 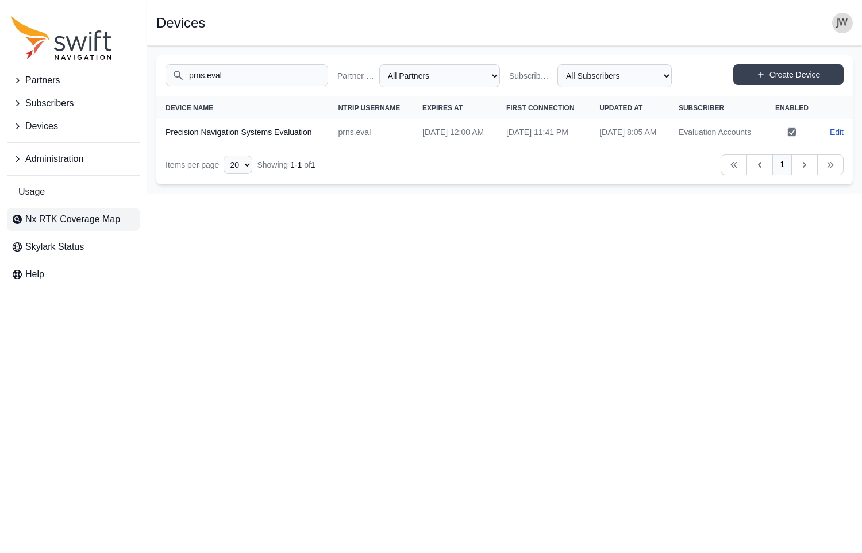 I want to click on span: First Connection, so click(x=540, y=108).